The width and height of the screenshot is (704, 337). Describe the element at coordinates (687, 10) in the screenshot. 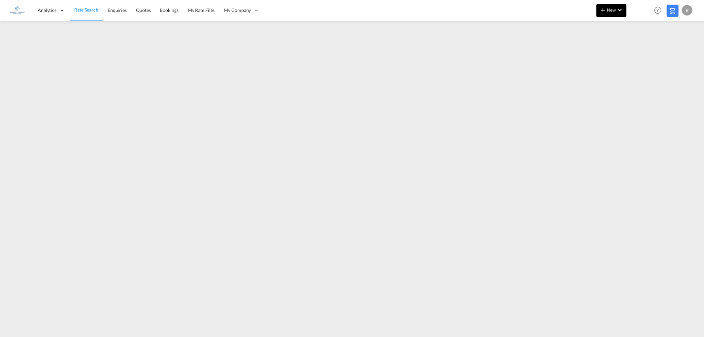

I see `div: B` at that location.